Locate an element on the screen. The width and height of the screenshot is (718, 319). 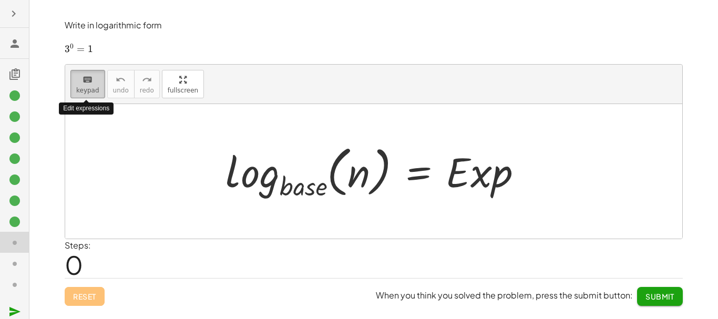
button: keyboardkeypad is located at coordinates (88, 84).